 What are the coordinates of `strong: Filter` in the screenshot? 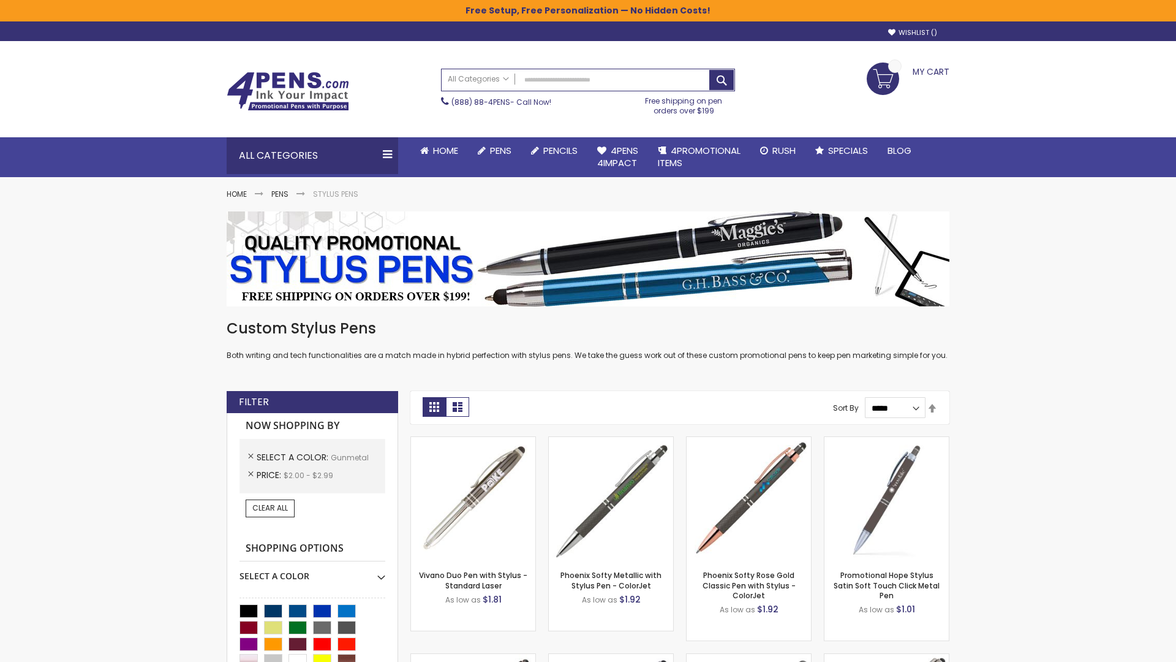 It's located at (254, 402).